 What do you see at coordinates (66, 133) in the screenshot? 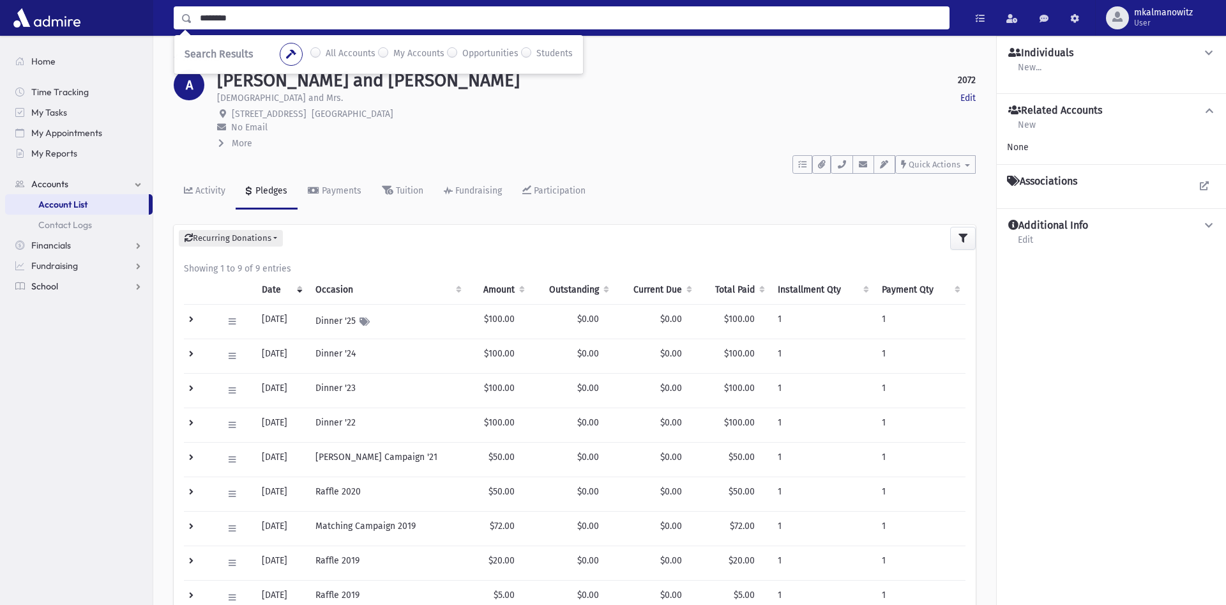
I see `span: My Appointments` at bounding box center [66, 133].